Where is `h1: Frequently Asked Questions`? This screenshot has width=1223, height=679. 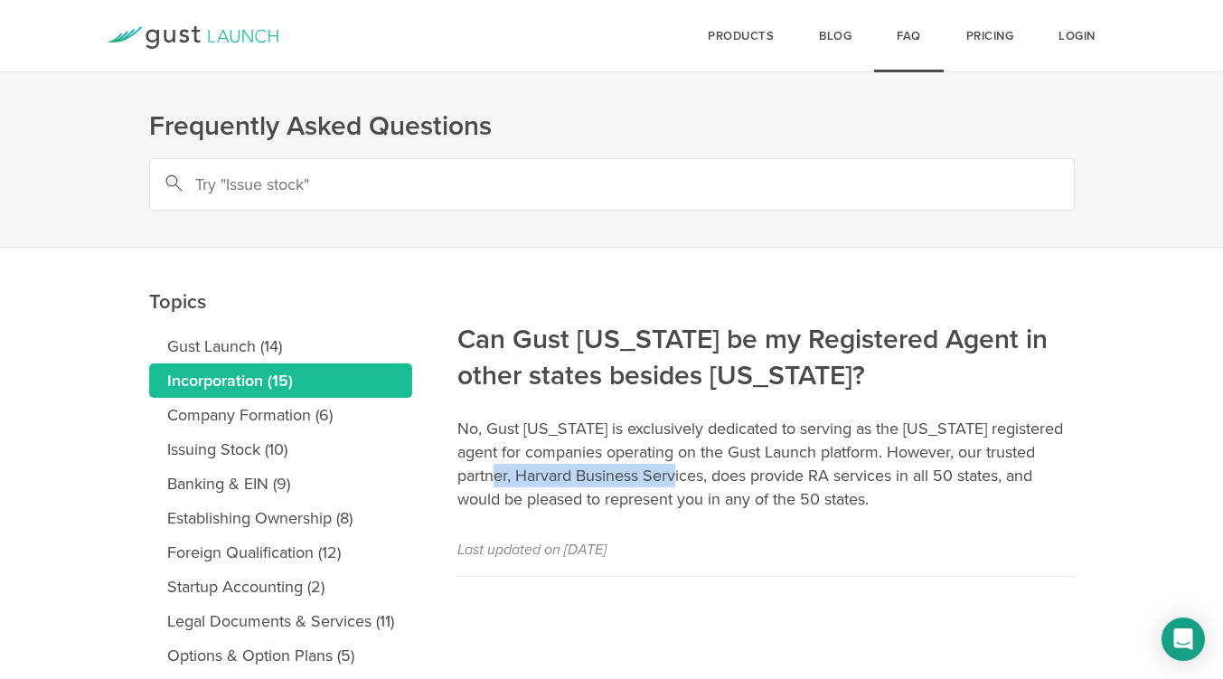 h1: Frequently Asked Questions is located at coordinates (612, 127).